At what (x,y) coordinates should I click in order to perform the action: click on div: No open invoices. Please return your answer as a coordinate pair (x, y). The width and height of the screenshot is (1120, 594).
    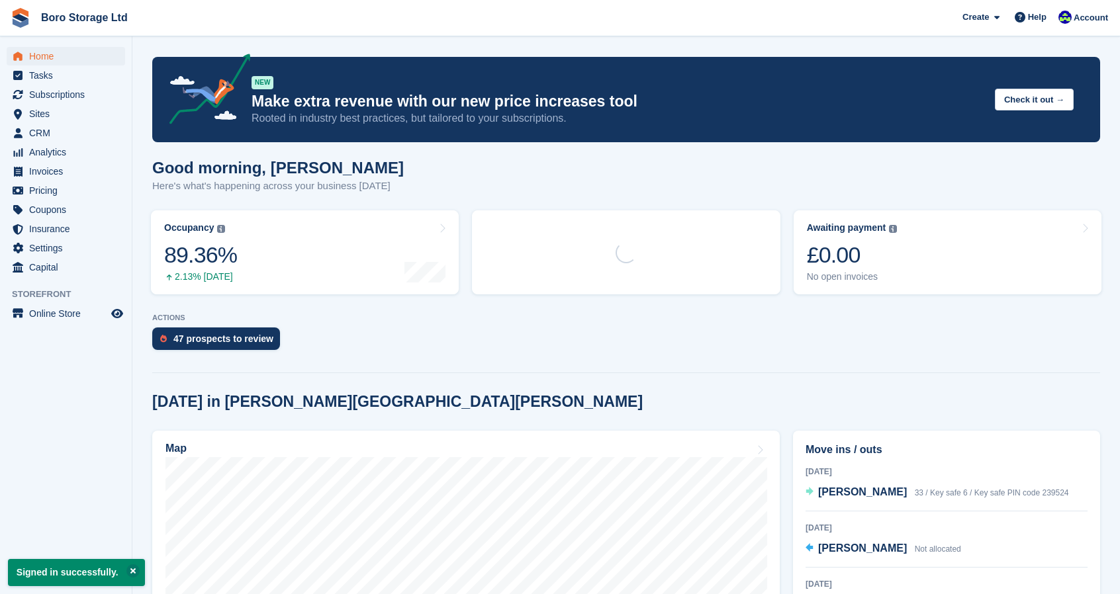
    Looking at the image, I should click on (852, 277).